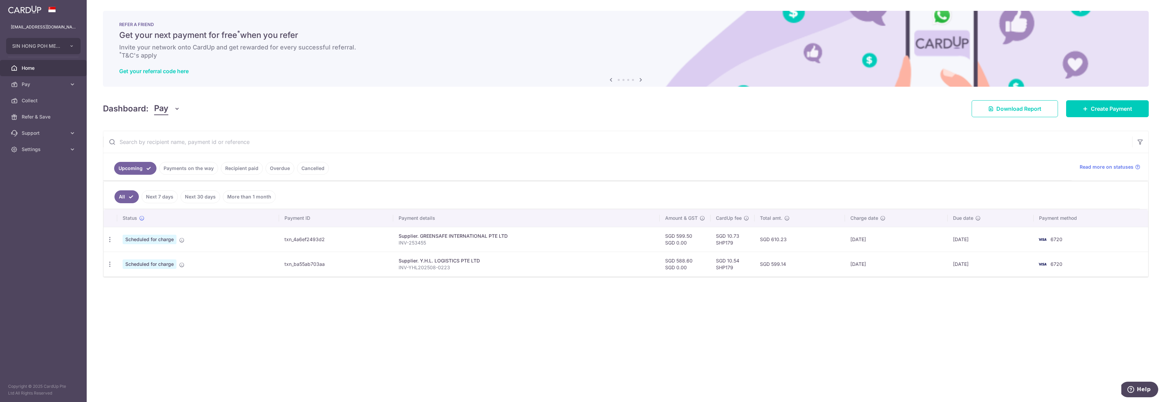  What do you see at coordinates (800, 239) in the screenshot?
I see `td: SGD 610.23` at bounding box center [800, 239].